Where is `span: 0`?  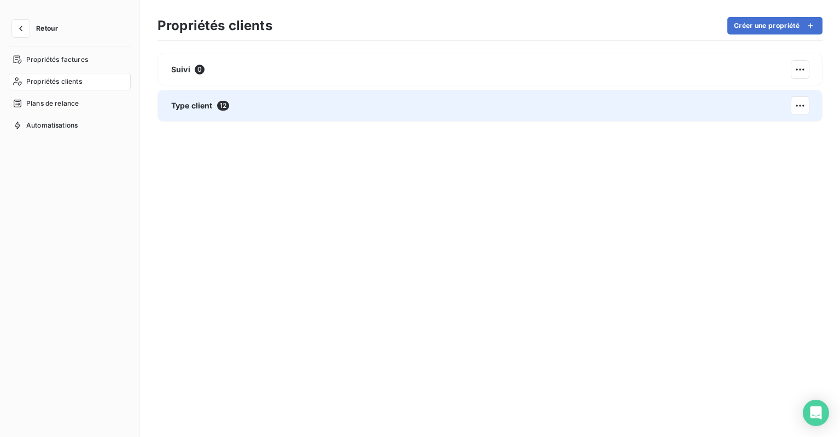
span: 0 is located at coordinates (200, 69).